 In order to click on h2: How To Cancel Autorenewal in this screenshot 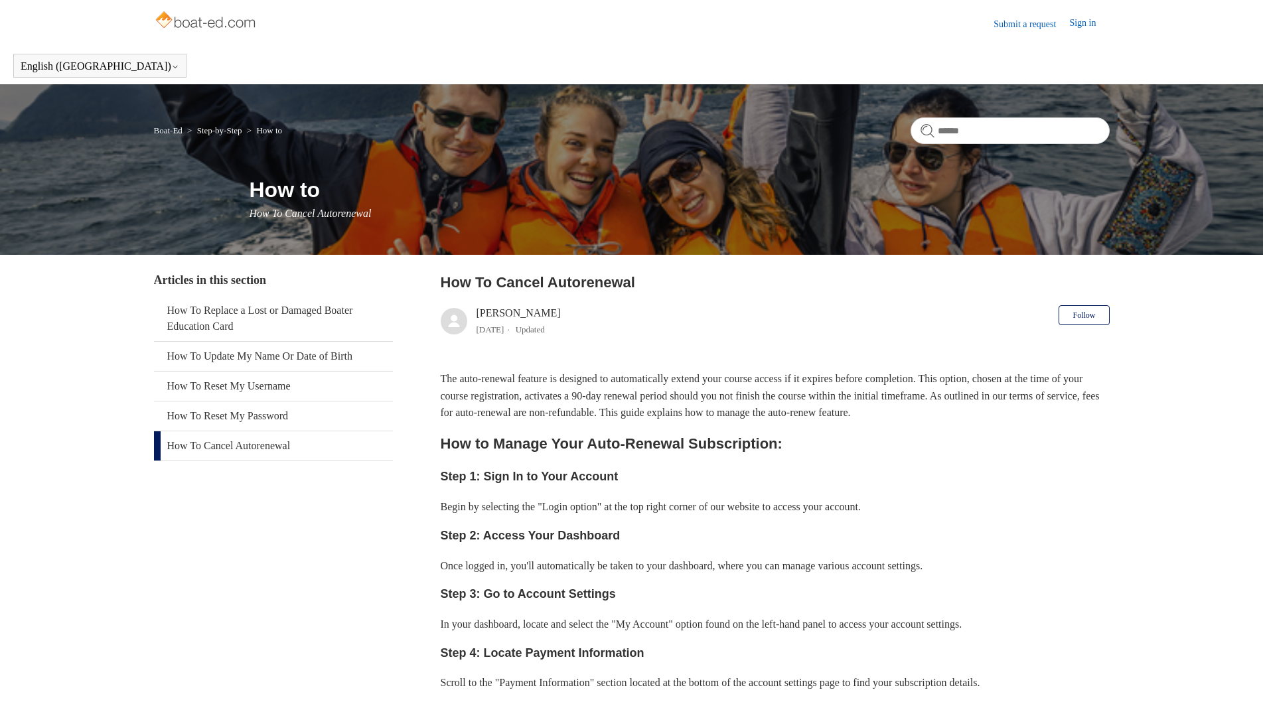, I will do `click(775, 282)`.